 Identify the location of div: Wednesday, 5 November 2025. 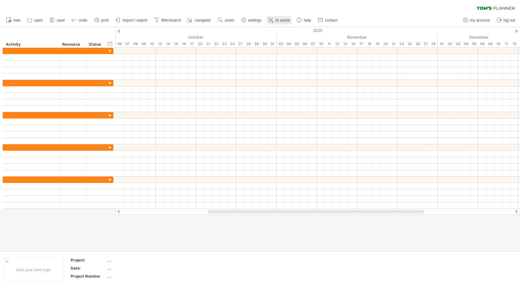
(297, 44).